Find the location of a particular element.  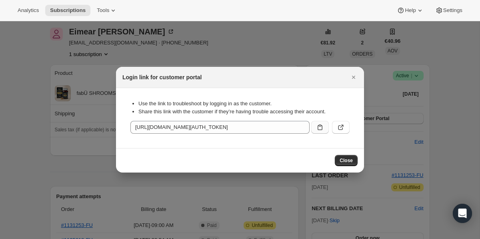

button: Help is located at coordinates (410, 10).